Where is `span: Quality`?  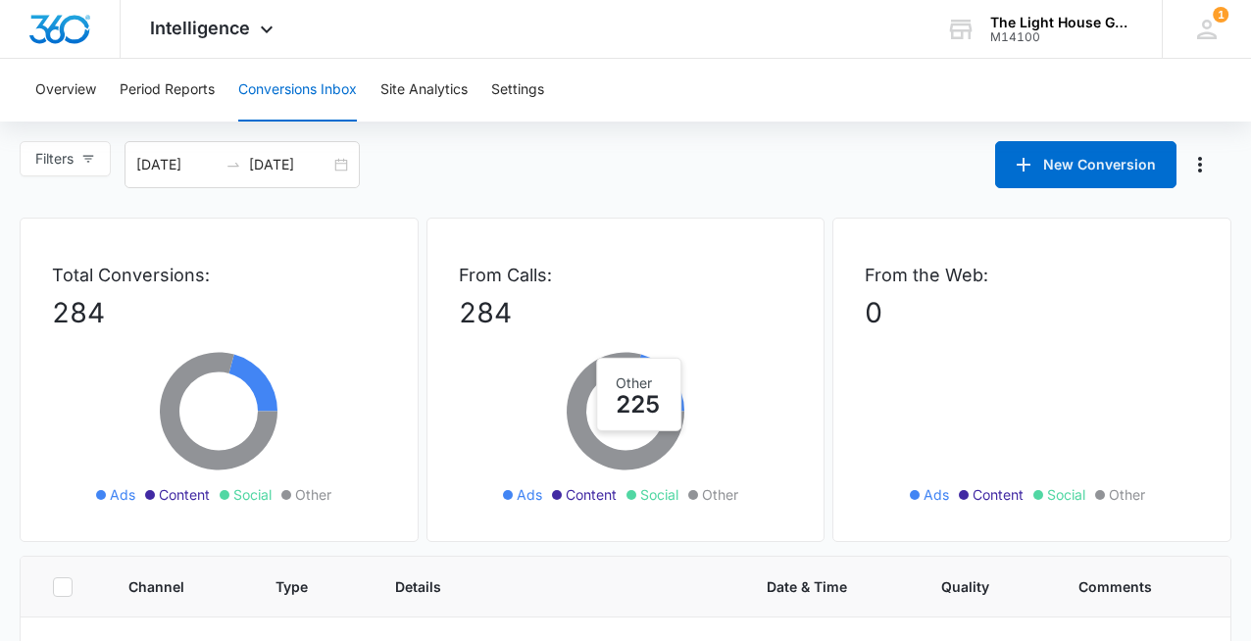 span: Quality is located at coordinates (973, 586).